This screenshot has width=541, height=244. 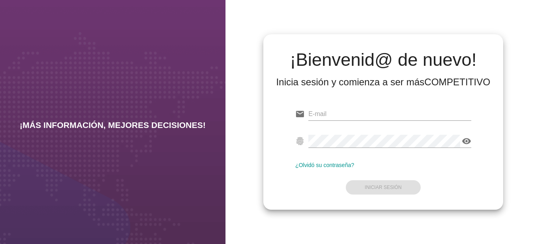 I want to click on div: Inicia sesión y comienza a ser más, so click(x=383, y=82).